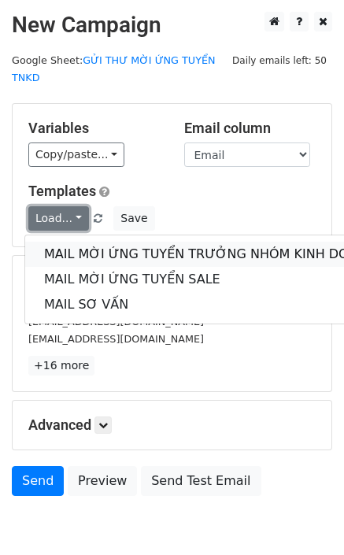 Image resolution: width=344 pixels, height=555 pixels. What do you see at coordinates (305, 517) in the screenshot?
I see `div: Chat Widget` at bounding box center [305, 517].